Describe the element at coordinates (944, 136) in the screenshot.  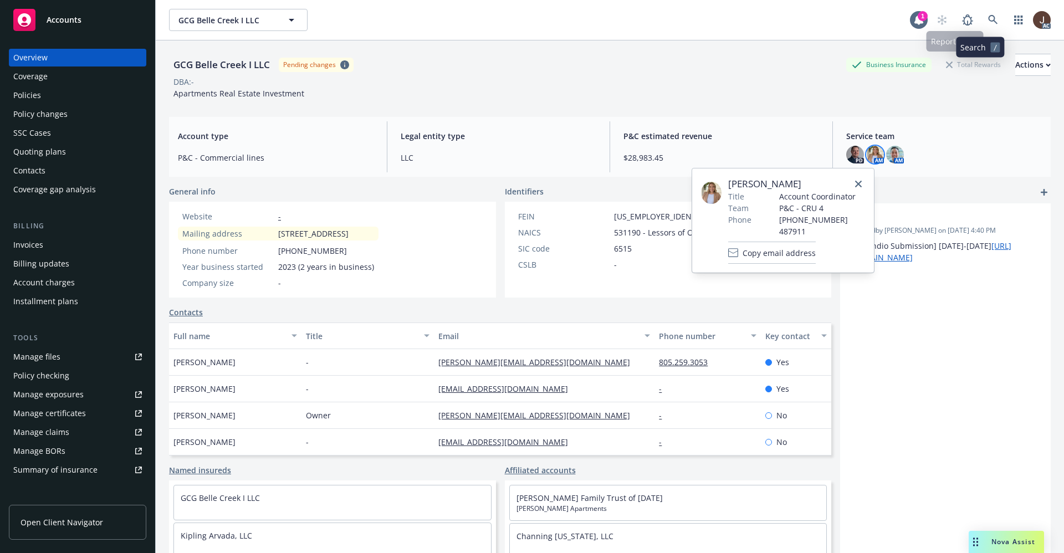
I see `span: Service team` at that location.